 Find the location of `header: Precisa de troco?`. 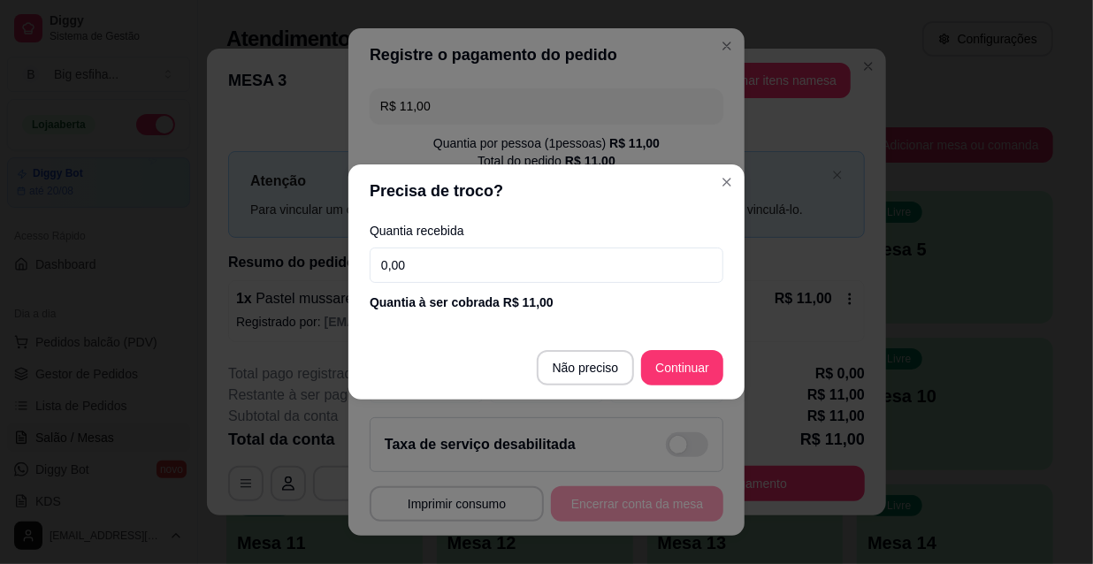

header: Precisa de troco? is located at coordinates (546, 191).